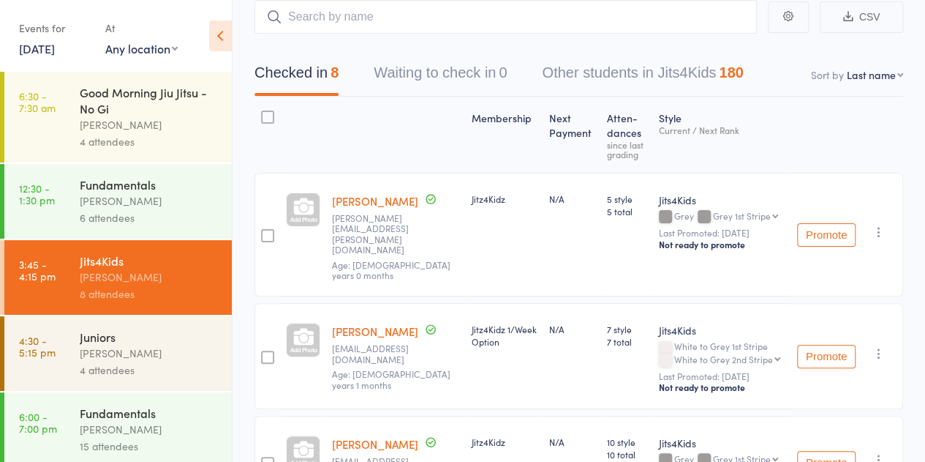 This screenshot has height=462, width=925. Describe the element at coordinates (722, 129) in the screenshot. I see `div: Current / Next Rank` at that location.